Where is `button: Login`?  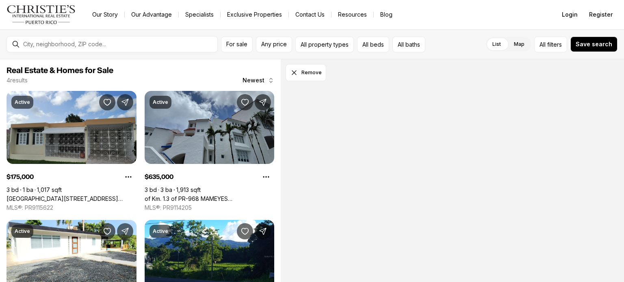
button: Login is located at coordinates (569, 15).